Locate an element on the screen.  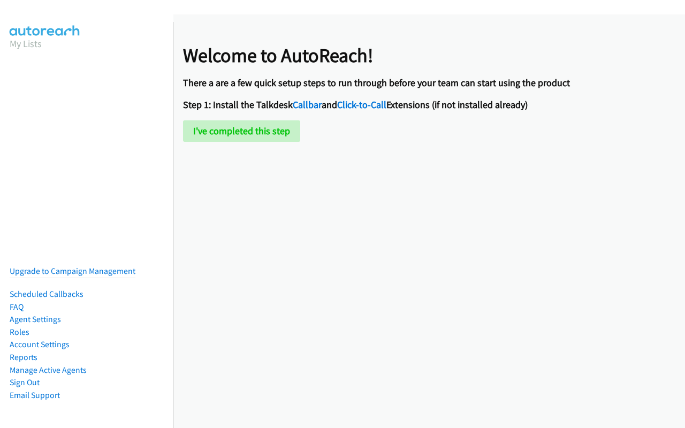
a: Callbar is located at coordinates (307, 104).